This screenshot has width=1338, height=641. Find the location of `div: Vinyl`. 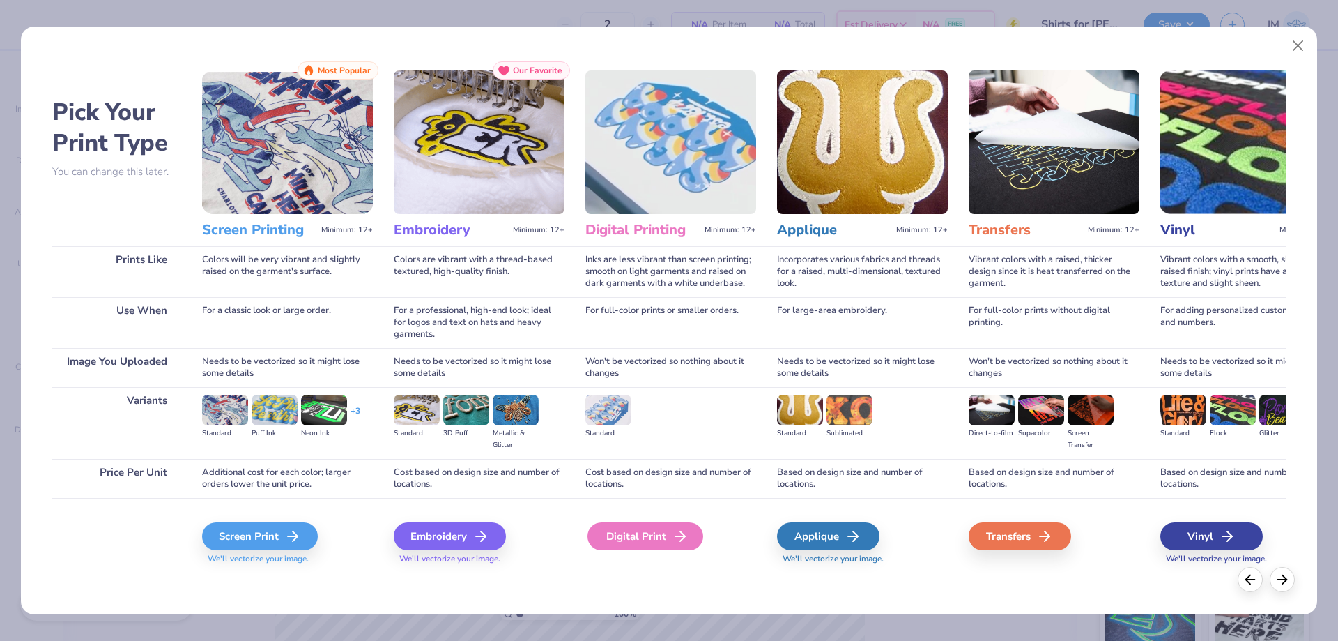

div: Vinyl is located at coordinates (1212, 536).